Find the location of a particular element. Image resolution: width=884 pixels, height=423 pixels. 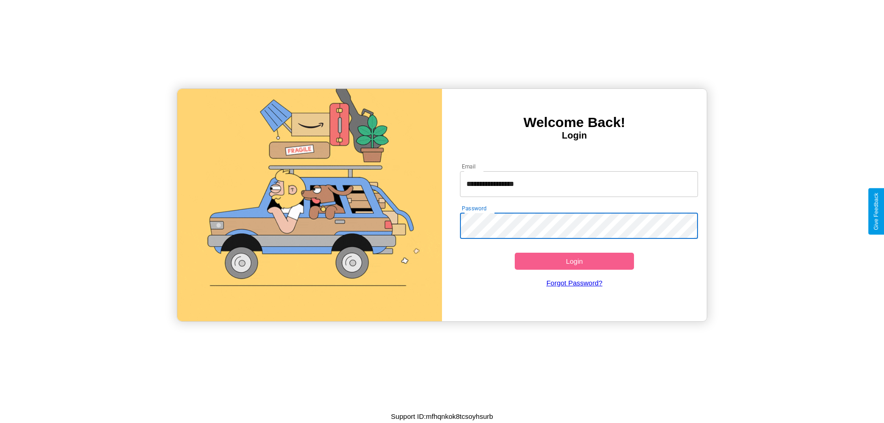

img: gif is located at coordinates (309, 205).